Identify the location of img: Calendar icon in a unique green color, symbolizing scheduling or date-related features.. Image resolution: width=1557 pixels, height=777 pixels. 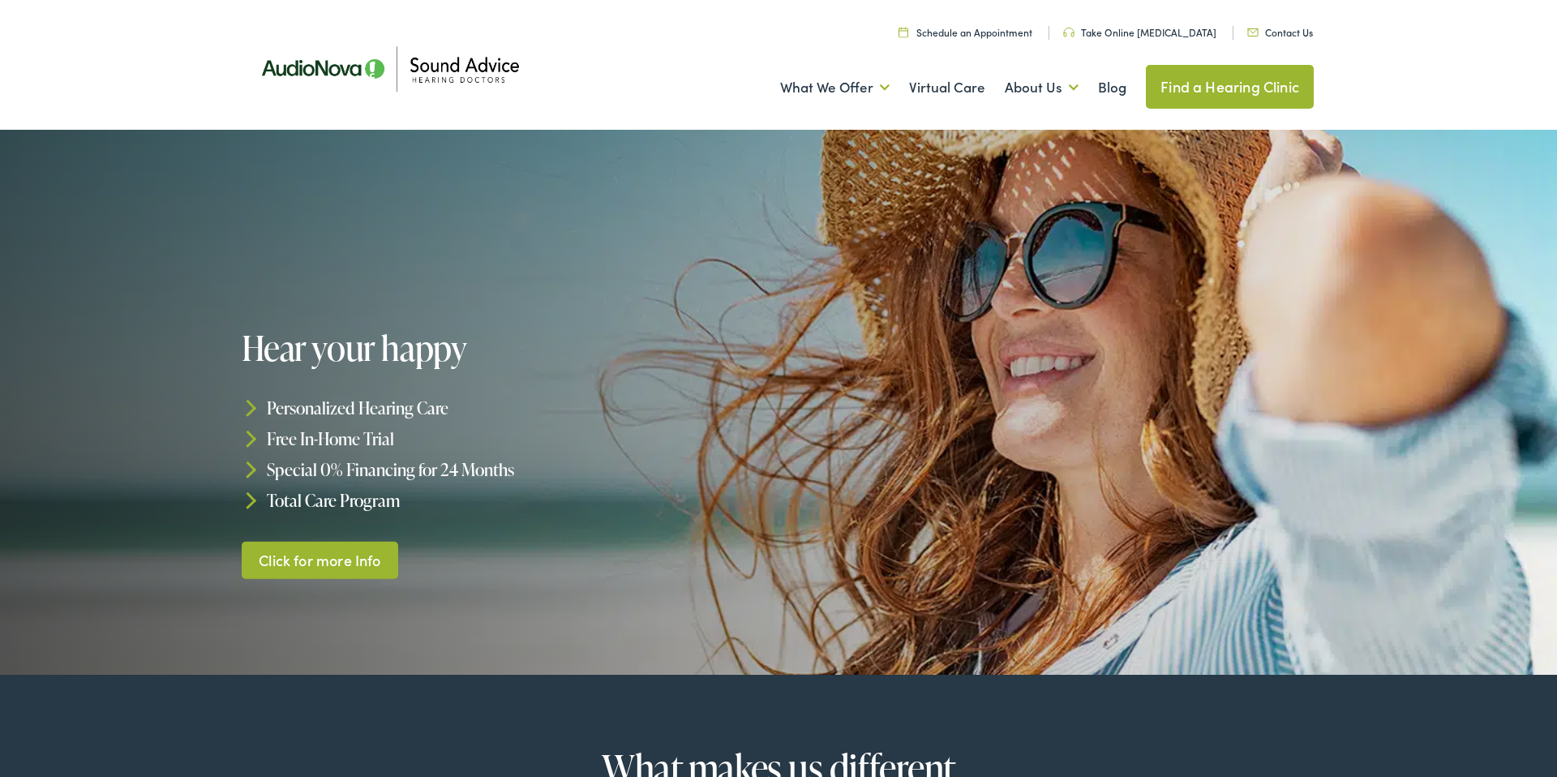
(903, 32).